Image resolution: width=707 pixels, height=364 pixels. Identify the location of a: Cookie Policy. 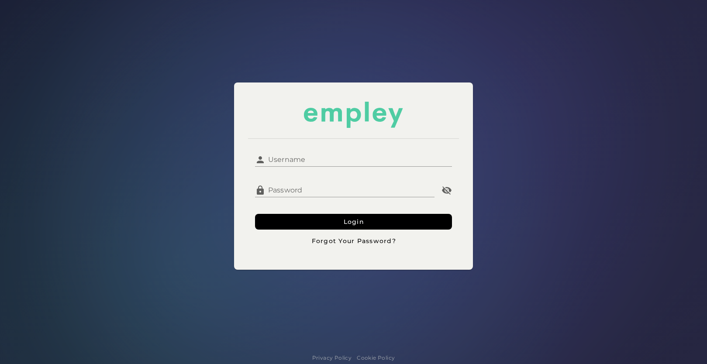
(376, 358).